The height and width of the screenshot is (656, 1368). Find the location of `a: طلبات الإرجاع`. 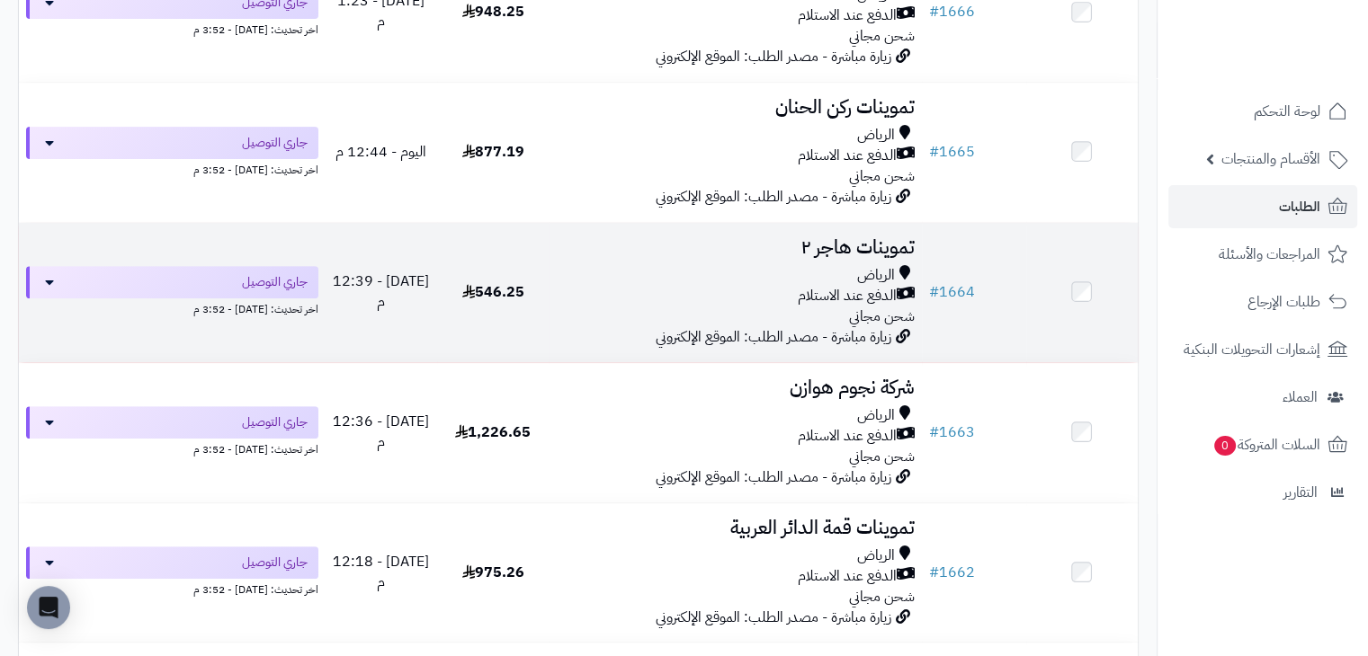

a: طلبات الإرجاع is located at coordinates (1263, 302).